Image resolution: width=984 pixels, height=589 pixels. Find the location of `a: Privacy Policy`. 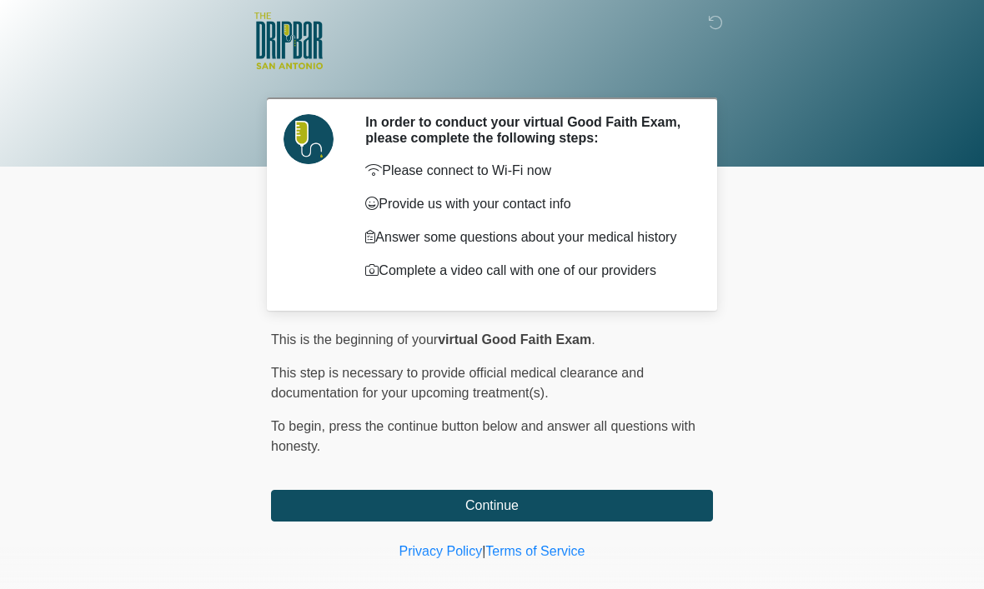

a: Privacy Policy is located at coordinates (441, 551).